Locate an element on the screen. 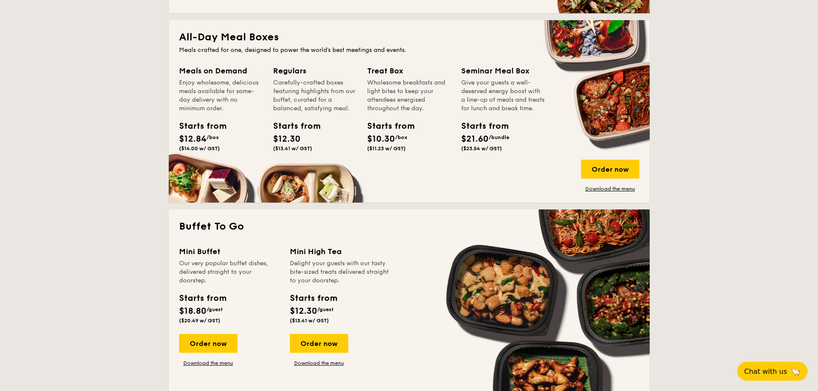 The image size is (818, 391). span: $12.84 is located at coordinates (193, 139).